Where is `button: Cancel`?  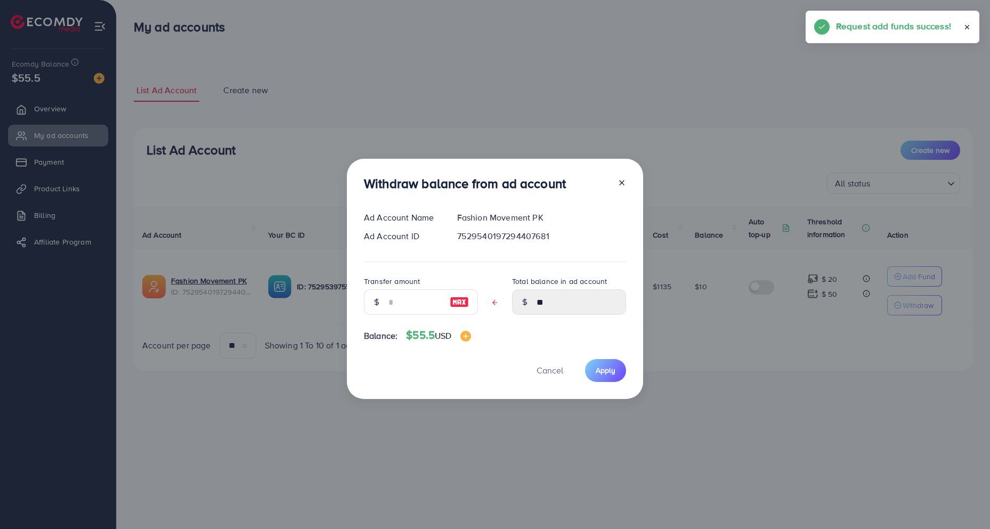 button: Cancel is located at coordinates (550, 370).